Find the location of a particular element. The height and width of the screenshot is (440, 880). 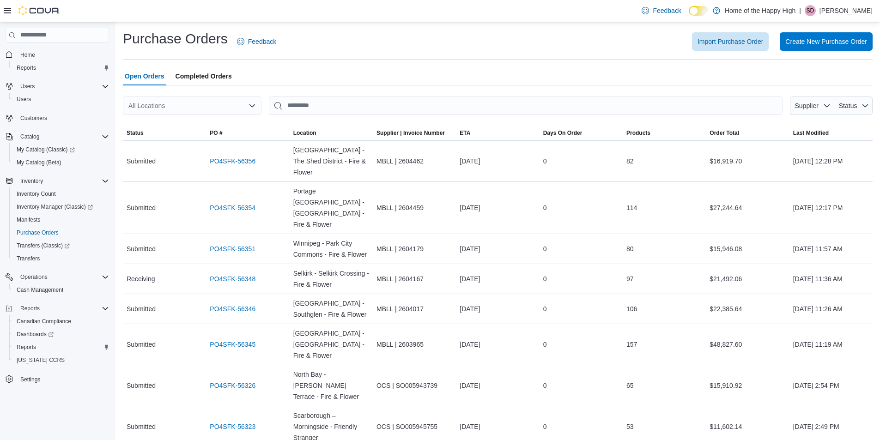

button: Customers is located at coordinates (57, 118).